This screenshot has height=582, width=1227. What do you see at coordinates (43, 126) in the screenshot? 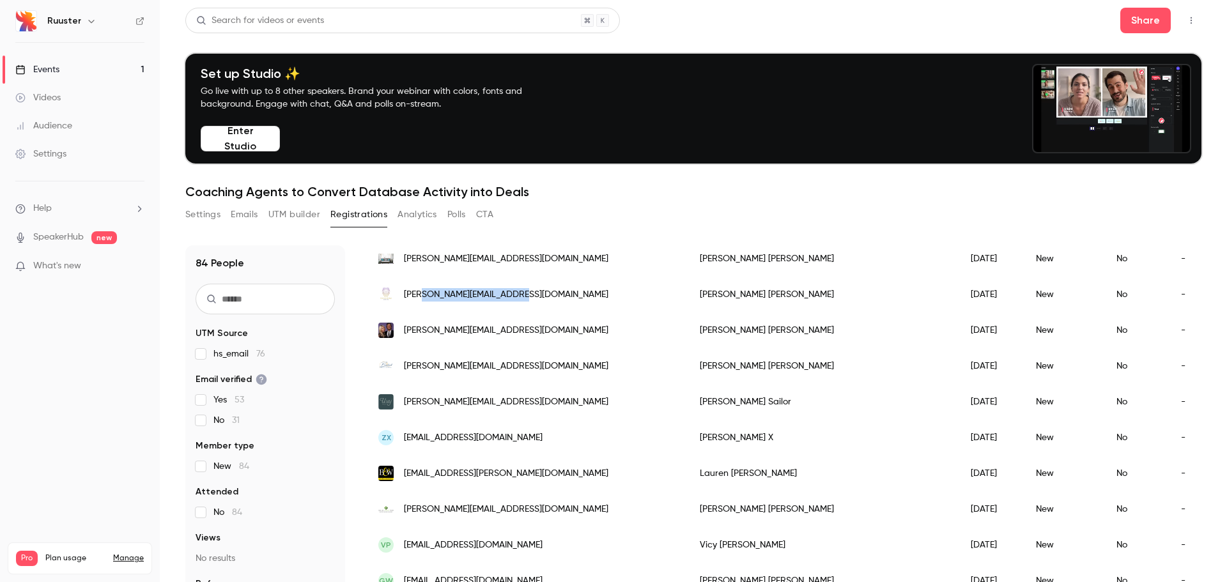
I see `div: Audience` at bounding box center [43, 126].